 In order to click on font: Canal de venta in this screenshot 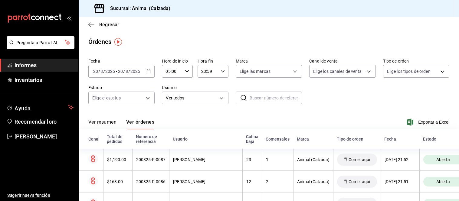, I will do `click(323, 61)`.